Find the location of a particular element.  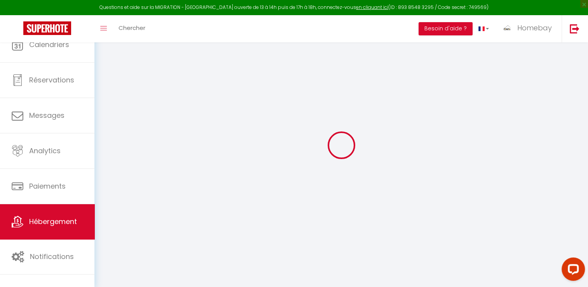

span: Hébergement is located at coordinates (53, 221).